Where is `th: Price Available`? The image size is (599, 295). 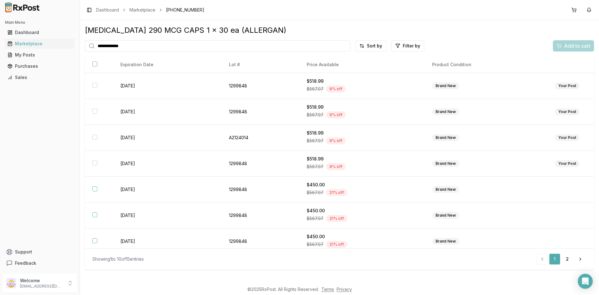
th: Price Available is located at coordinates (362, 65).